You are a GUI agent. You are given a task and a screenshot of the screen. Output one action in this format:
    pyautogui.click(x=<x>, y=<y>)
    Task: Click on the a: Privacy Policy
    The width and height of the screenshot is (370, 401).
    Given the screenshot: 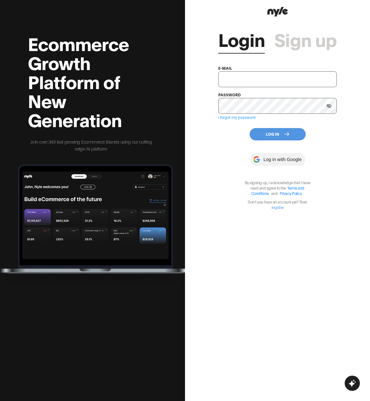 What is the action you would take?
    pyautogui.click(x=291, y=193)
    